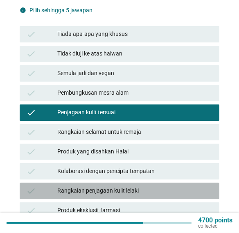 This screenshot has height=233, width=239. Describe the element at coordinates (215, 221) in the screenshot. I see `p: 4700 points` at that location.